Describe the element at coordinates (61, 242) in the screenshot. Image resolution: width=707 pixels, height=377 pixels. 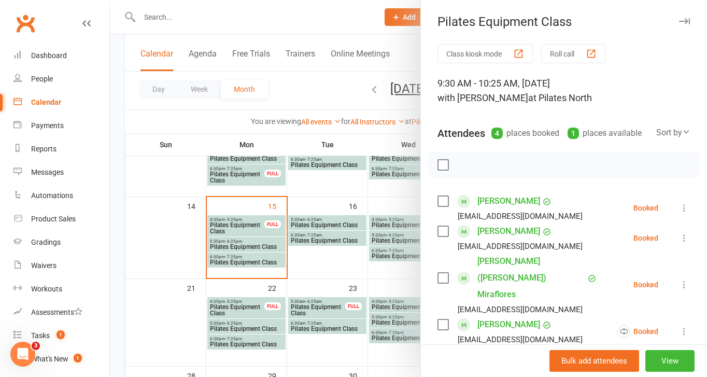
I see `a: Gradings` at that location.